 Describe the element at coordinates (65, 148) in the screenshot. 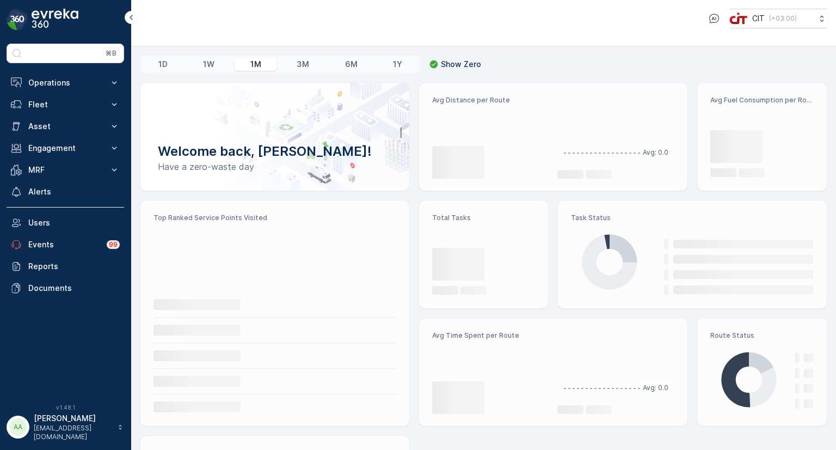

I see `button: Engagement` at that location.